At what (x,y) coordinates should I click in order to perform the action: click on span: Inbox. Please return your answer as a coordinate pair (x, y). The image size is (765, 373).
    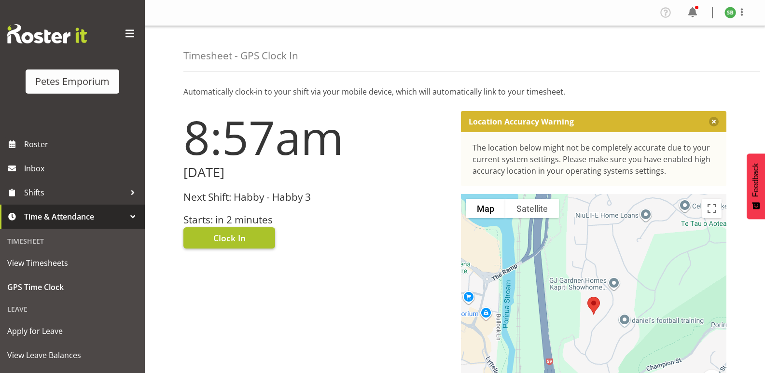
    Looking at the image, I should click on (82, 169).